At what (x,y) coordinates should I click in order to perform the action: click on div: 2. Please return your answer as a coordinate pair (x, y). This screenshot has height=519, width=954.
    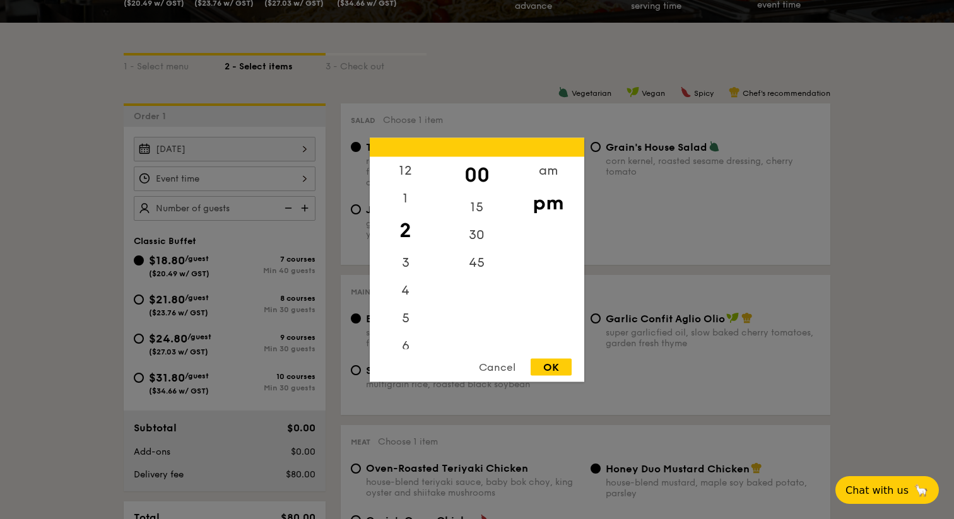
    Looking at the image, I should click on (405, 230).